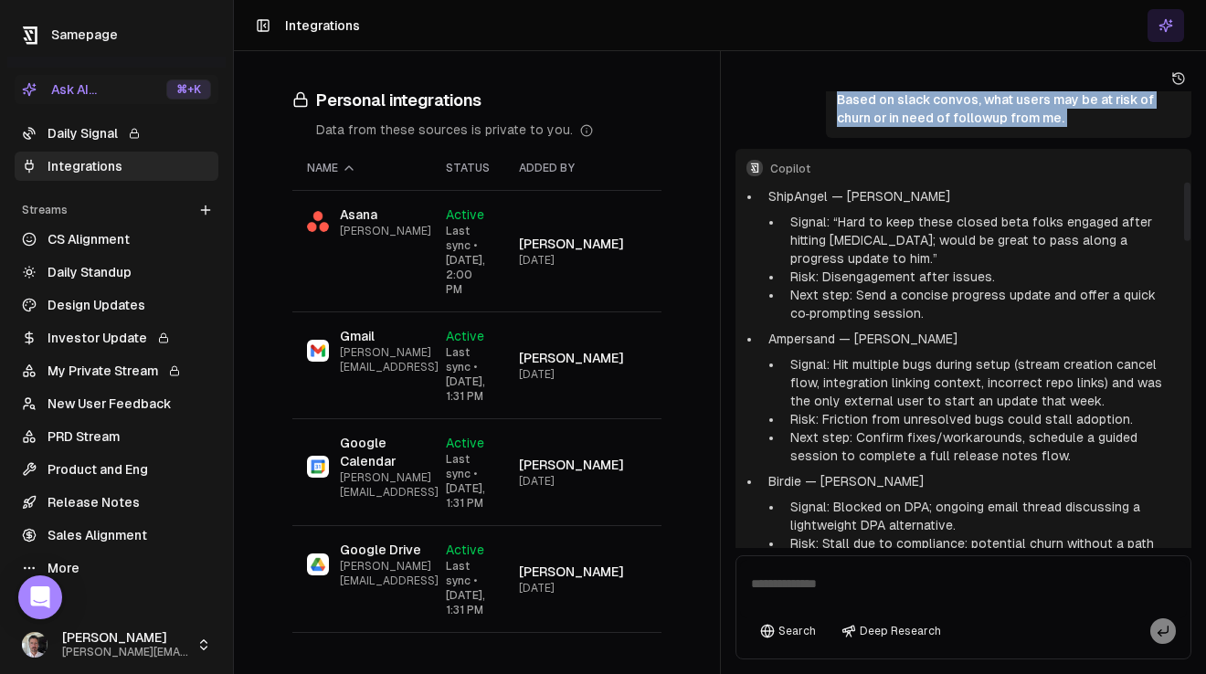  Describe the element at coordinates (116, 404) in the screenshot. I see `a: New User Feedback` at that location.